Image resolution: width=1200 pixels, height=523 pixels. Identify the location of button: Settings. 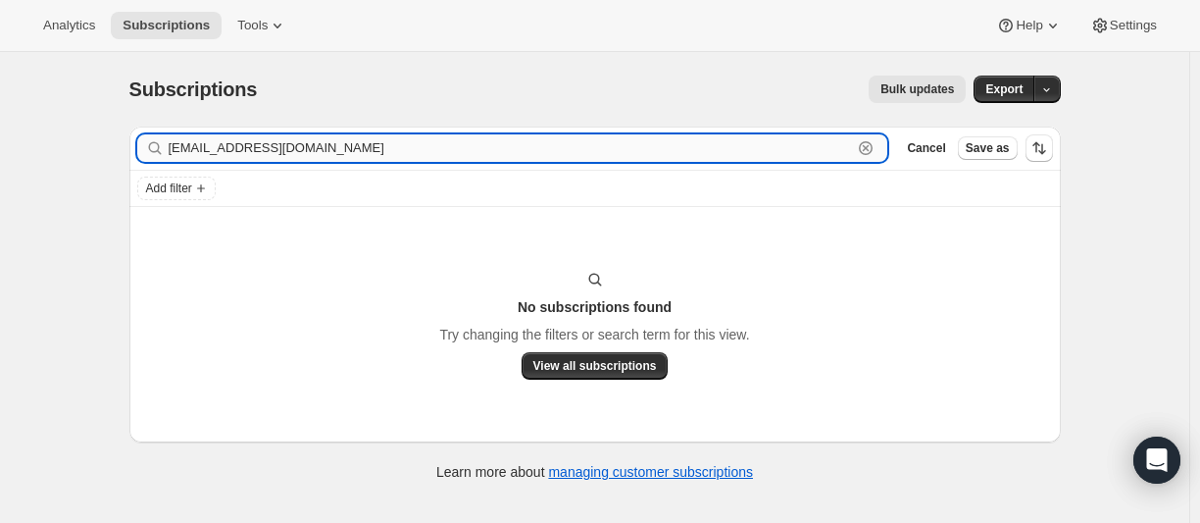
(1124, 25).